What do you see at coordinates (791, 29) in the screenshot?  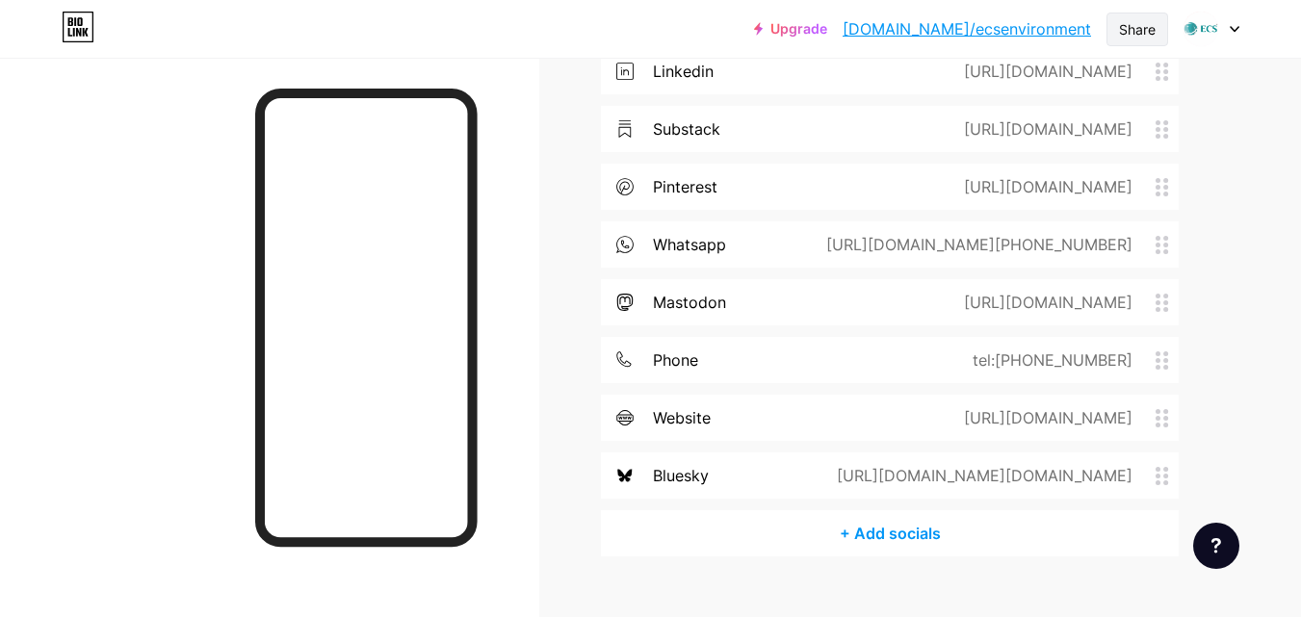 I see `a: Upgrade` at bounding box center [791, 29].